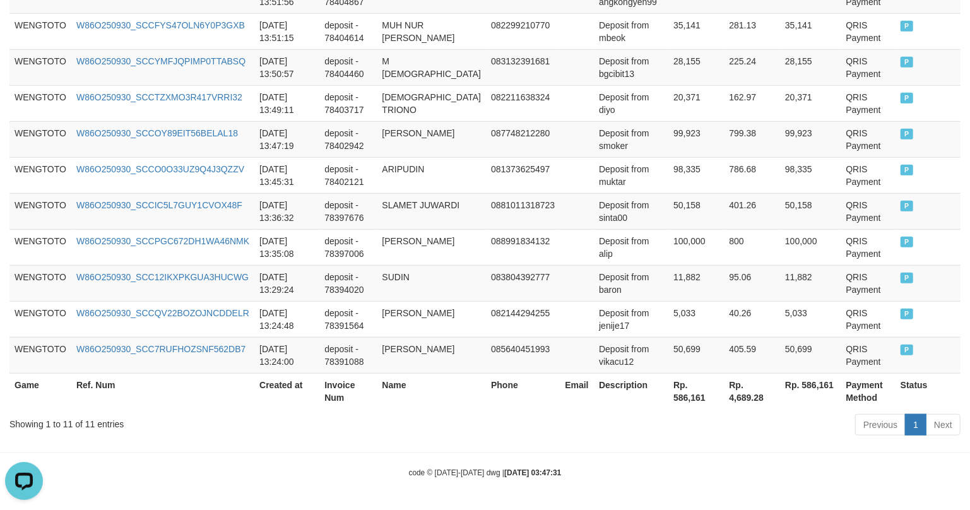 This screenshot has width=970, height=510. Describe the element at coordinates (631, 67) in the screenshot. I see `td: Deposit from bgcibit13` at that location.